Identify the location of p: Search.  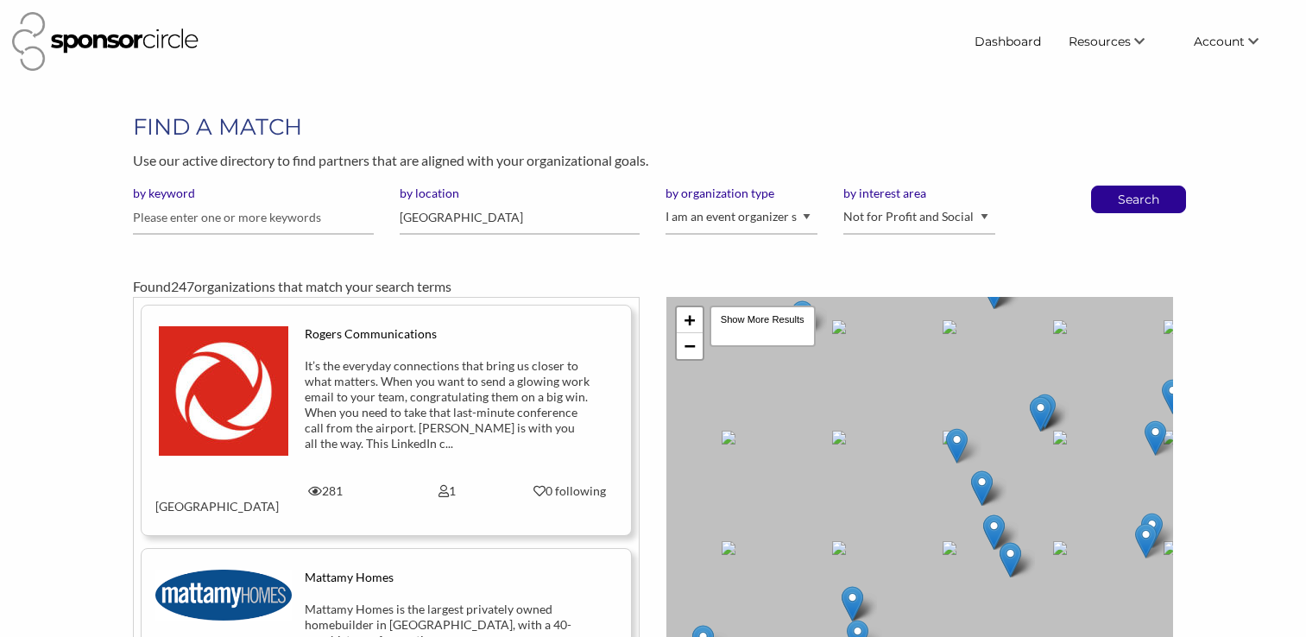
(1139, 199).